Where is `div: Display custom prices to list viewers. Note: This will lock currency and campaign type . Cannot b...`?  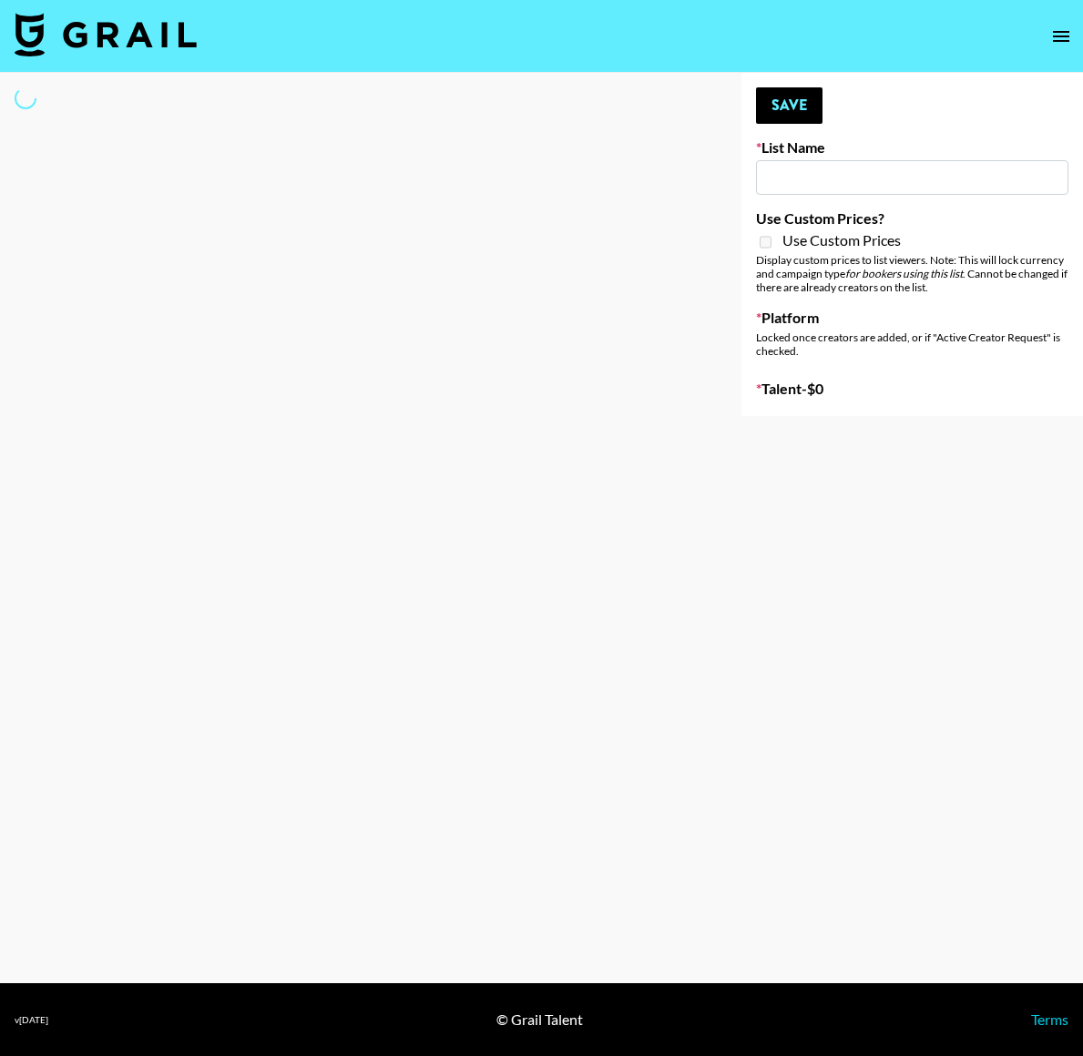 div: Display custom prices to list viewers. Note: This will lock currency and campaign type . Cannot b... is located at coordinates (911, 273).